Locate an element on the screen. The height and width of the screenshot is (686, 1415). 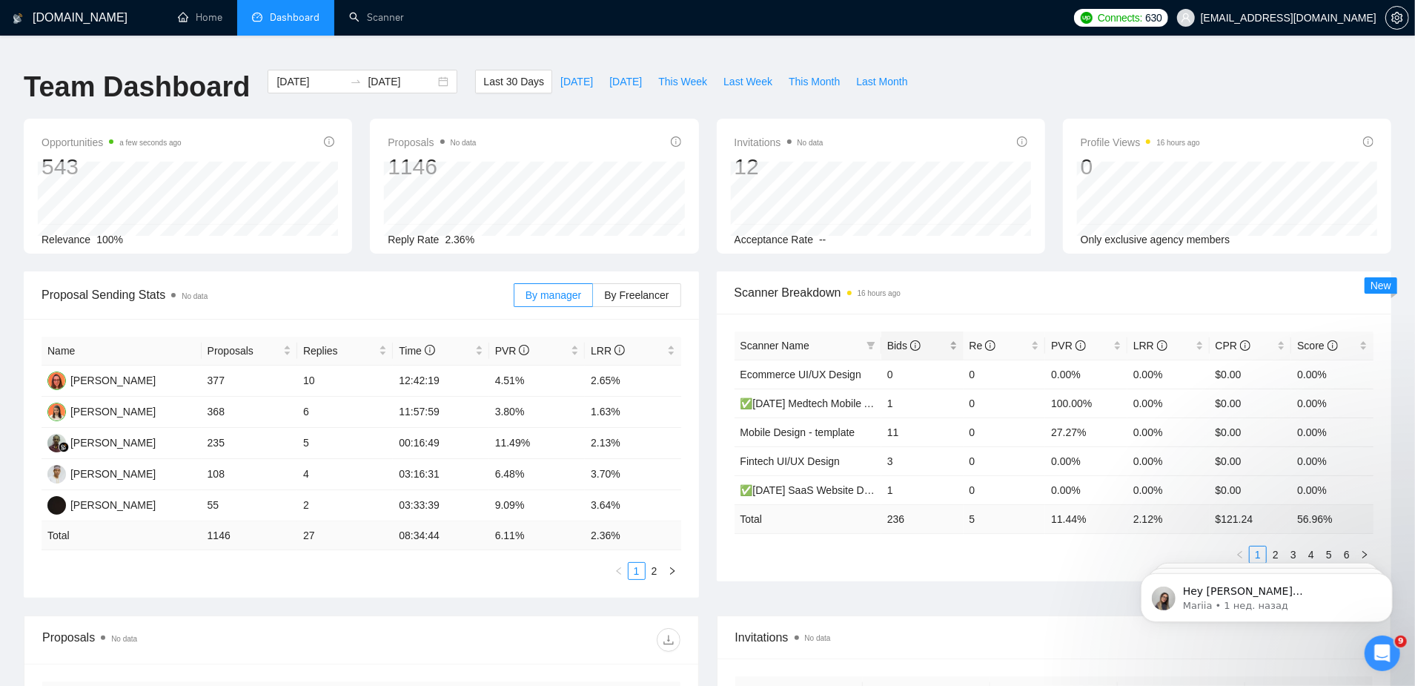
img: A is located at coordinates (56, 380).